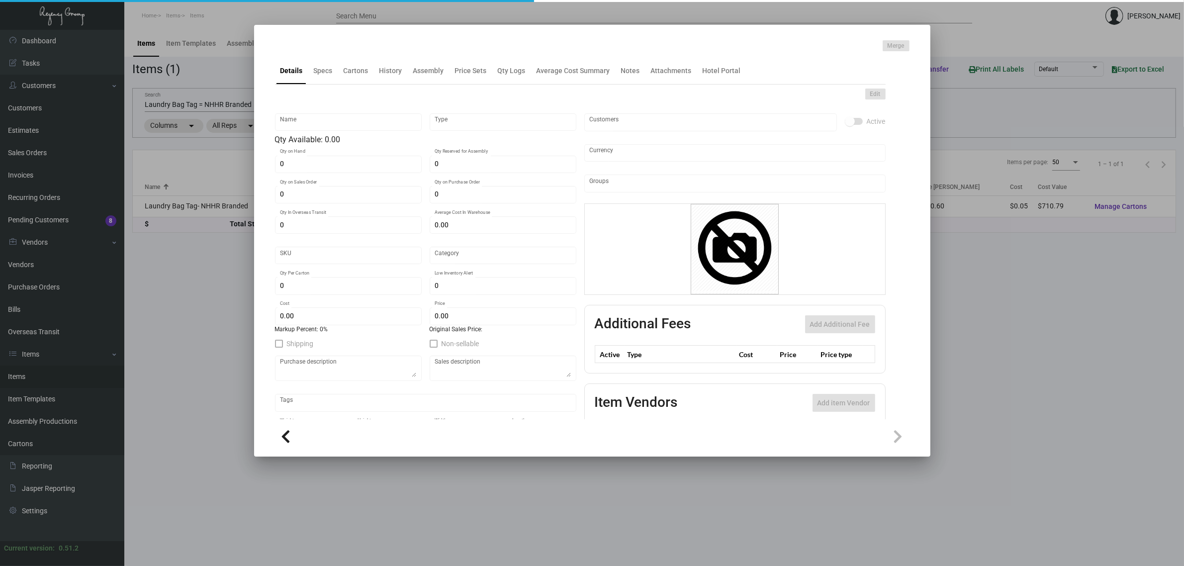 This screenshot has height=566, width=1184. Describe the element at coordinates (722, 71) in the screenshot. I see `div: Hotel Portal` at that location.